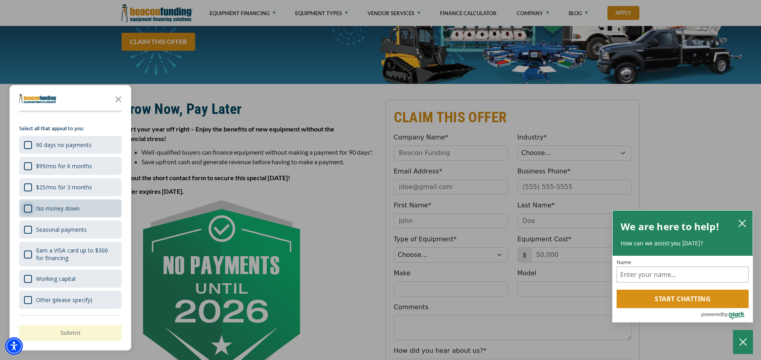  Describe the element at coordinates (14, 346) in the screenshot. I see `div: Accessibility Menu` at that location.